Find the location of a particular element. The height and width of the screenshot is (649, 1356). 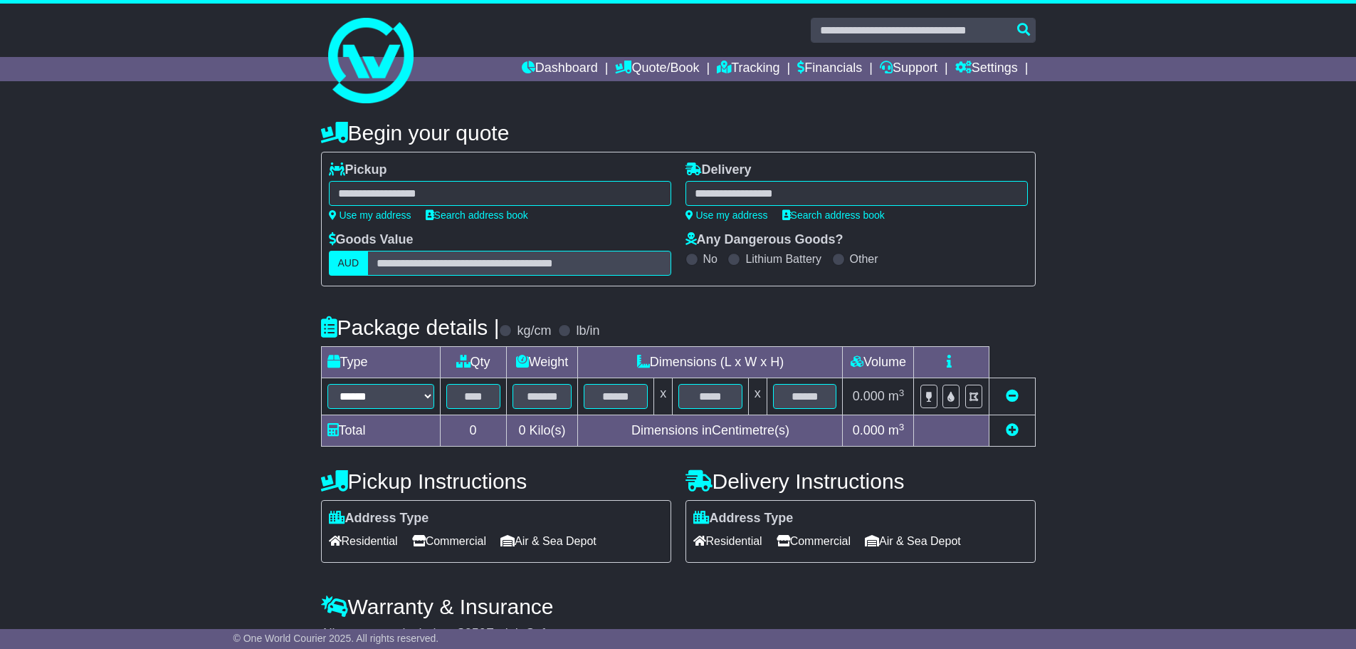

td: Kilo(s) is located at coordinates (542, 431).